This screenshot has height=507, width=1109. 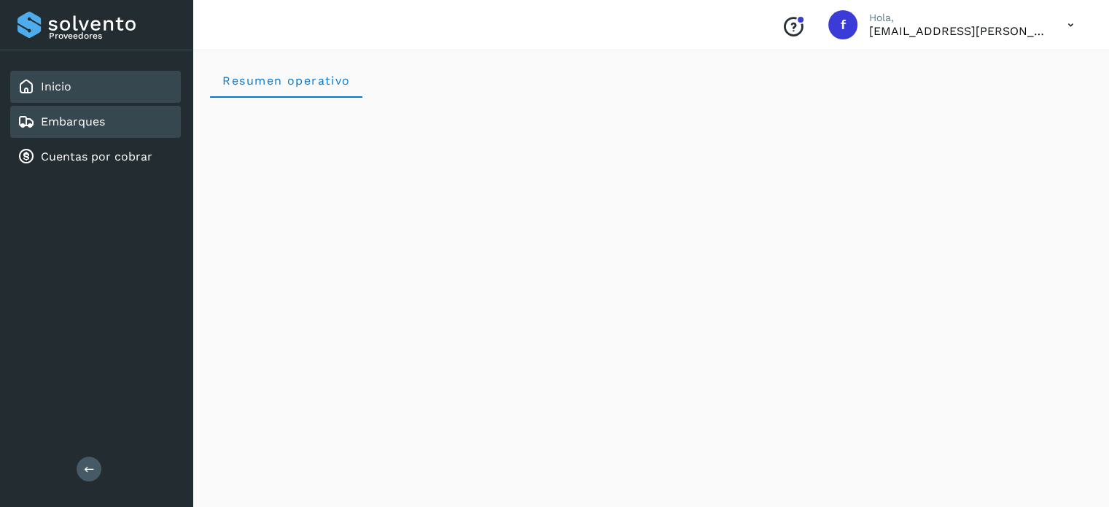 I want to click on div: Inicio, so click(x=95, y=87).